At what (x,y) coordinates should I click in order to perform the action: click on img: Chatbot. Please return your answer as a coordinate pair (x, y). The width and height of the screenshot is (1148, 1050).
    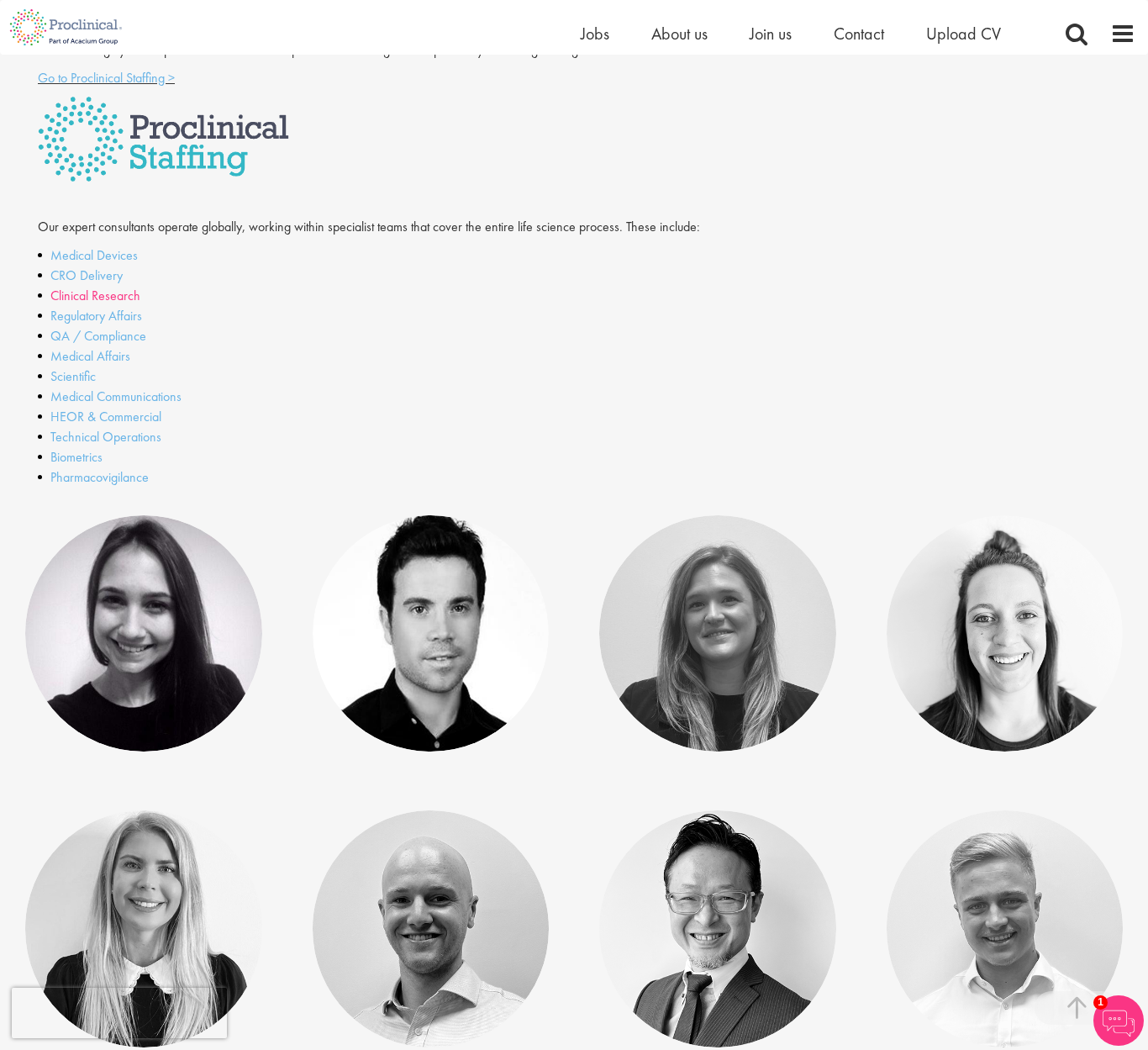
    Looking at the image, I should click on (1119, 1021).